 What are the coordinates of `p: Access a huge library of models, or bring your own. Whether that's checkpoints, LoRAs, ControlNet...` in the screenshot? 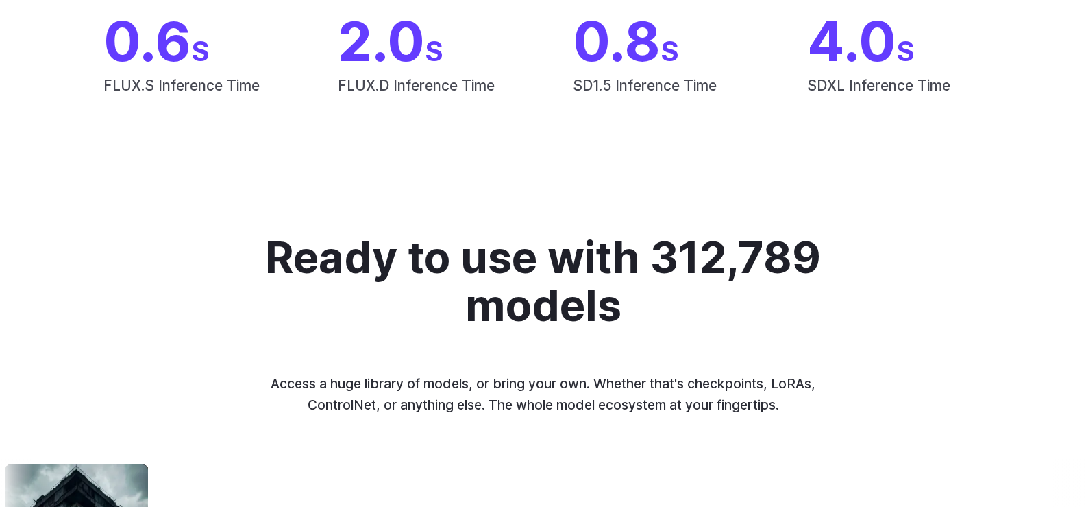 It's located at (544, 393).